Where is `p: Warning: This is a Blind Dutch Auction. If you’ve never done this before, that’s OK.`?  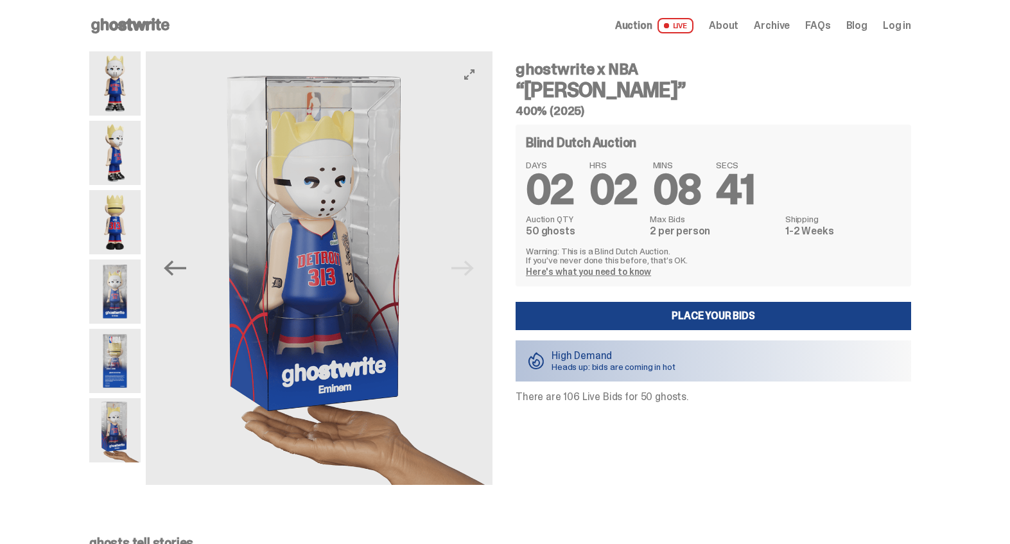 p: Warning: This is a Blind Dutch Auction. If you’ve never done this before, that’s OK. is located at coordinates (713, 256).